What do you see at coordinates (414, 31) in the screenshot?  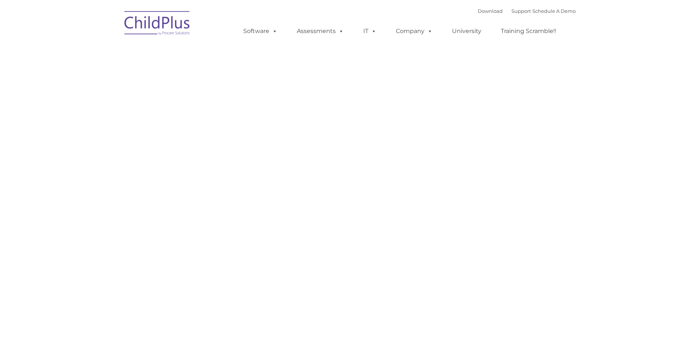 I see `a: Company` at bounding box center [414, 31].